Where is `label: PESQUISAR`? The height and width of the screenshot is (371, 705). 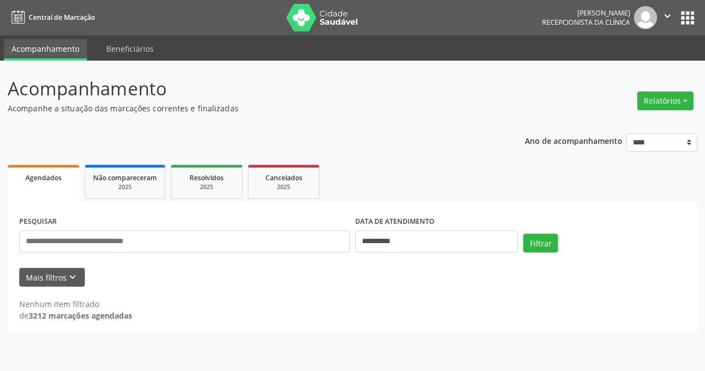 label: PESQUISAR is located at coordinates (38, 222).